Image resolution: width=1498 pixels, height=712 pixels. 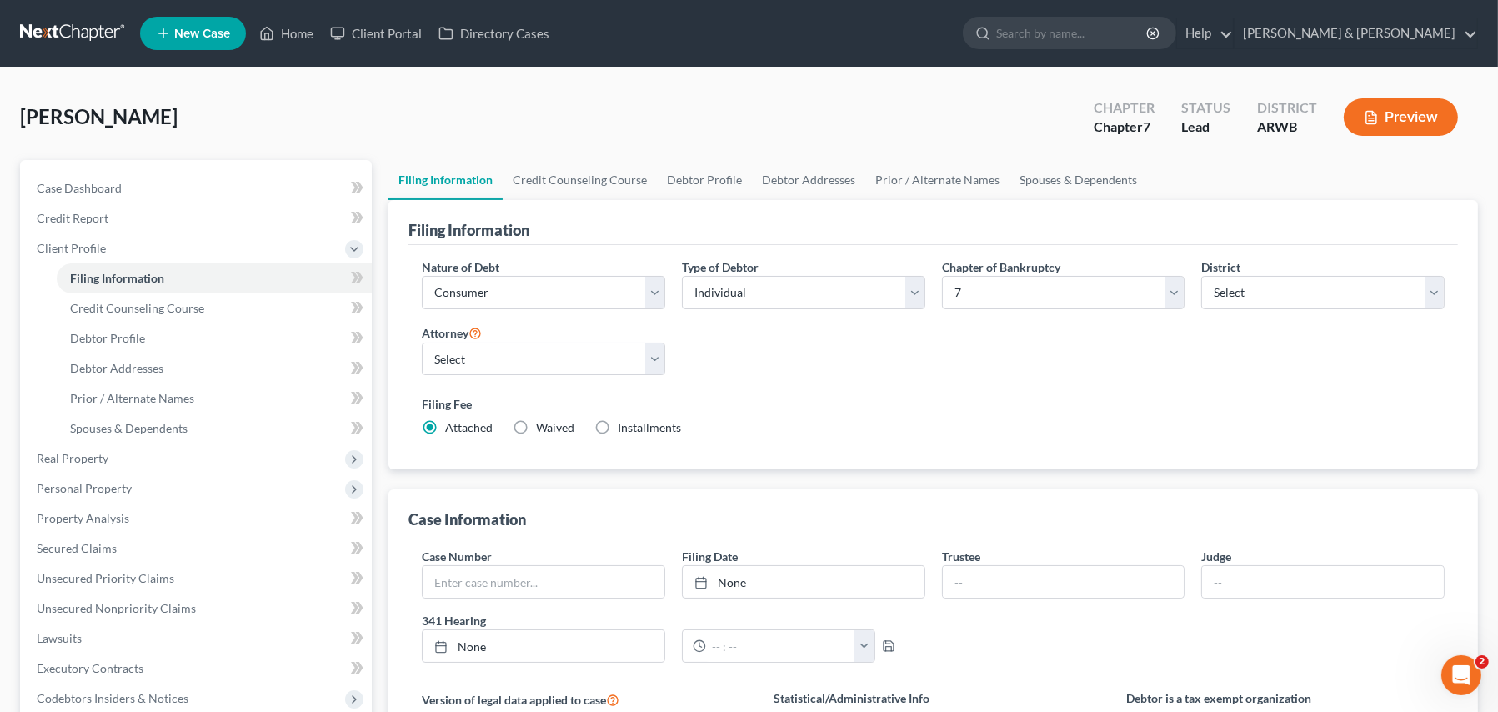 What do you see at coordinates (961, 556) in the screenshot?
I see `label: Trustee` at bounding box center [961, 556].